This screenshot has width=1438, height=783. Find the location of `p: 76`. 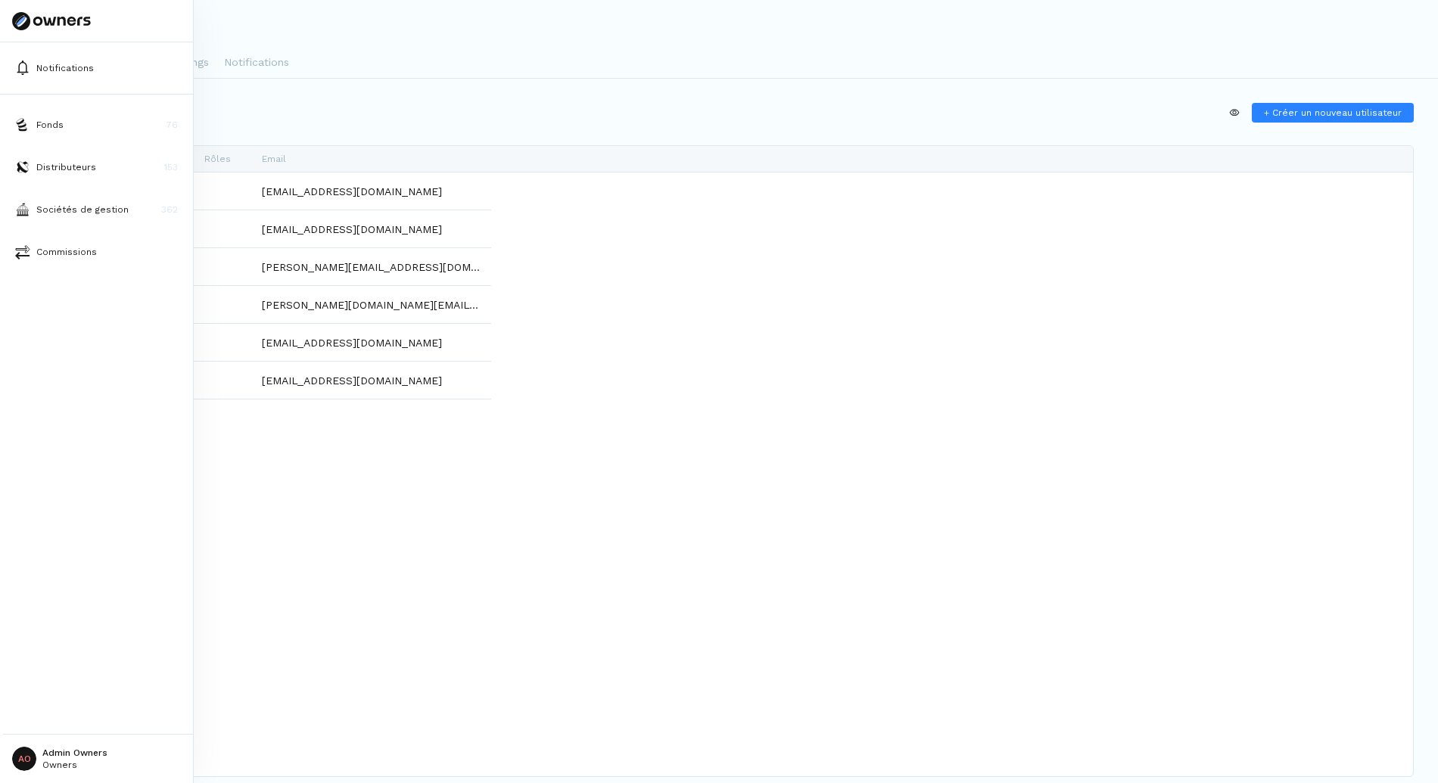

p: 76 is located at coordinates (172, 125).